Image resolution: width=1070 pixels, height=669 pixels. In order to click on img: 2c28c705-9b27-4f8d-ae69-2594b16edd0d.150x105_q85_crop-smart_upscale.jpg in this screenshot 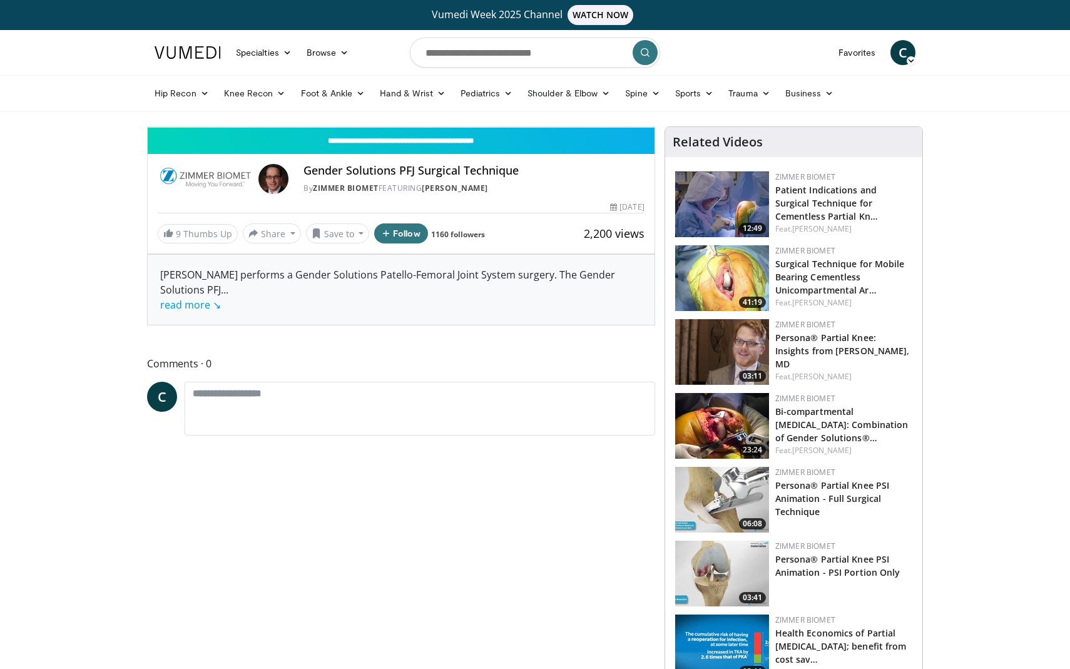, I will do `click(722, 204)`.